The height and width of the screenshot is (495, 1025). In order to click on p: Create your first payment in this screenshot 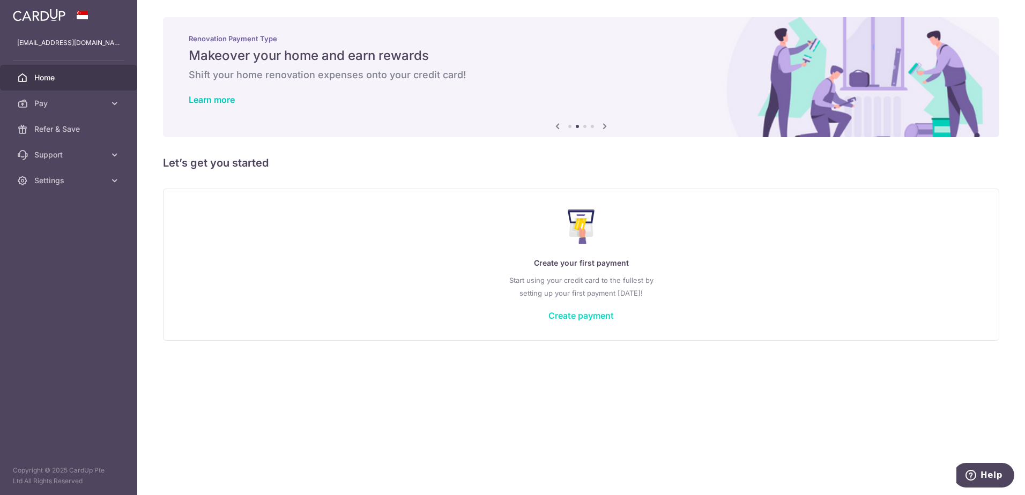, I will do `click(581, 263)`.